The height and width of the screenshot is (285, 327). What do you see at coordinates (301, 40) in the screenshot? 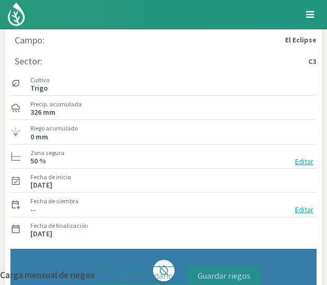
I see `strong: El Eclipse` at bounding box center [301, 40].